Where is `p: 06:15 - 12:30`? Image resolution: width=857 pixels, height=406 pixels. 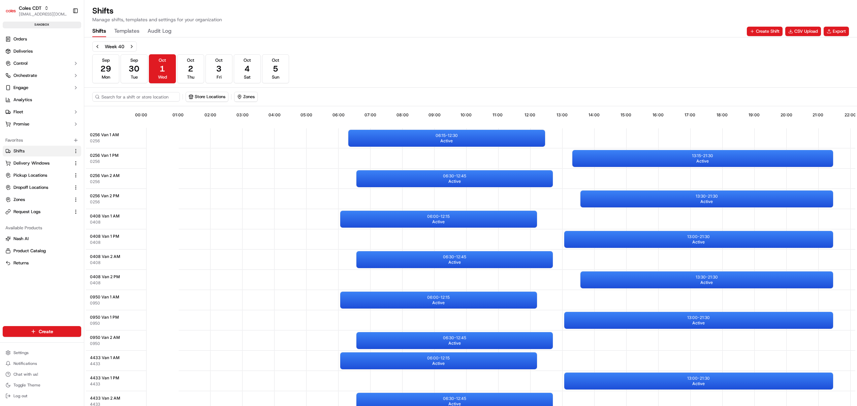
p: 06:15 - 12:30 is located at coordinates (447, 135).